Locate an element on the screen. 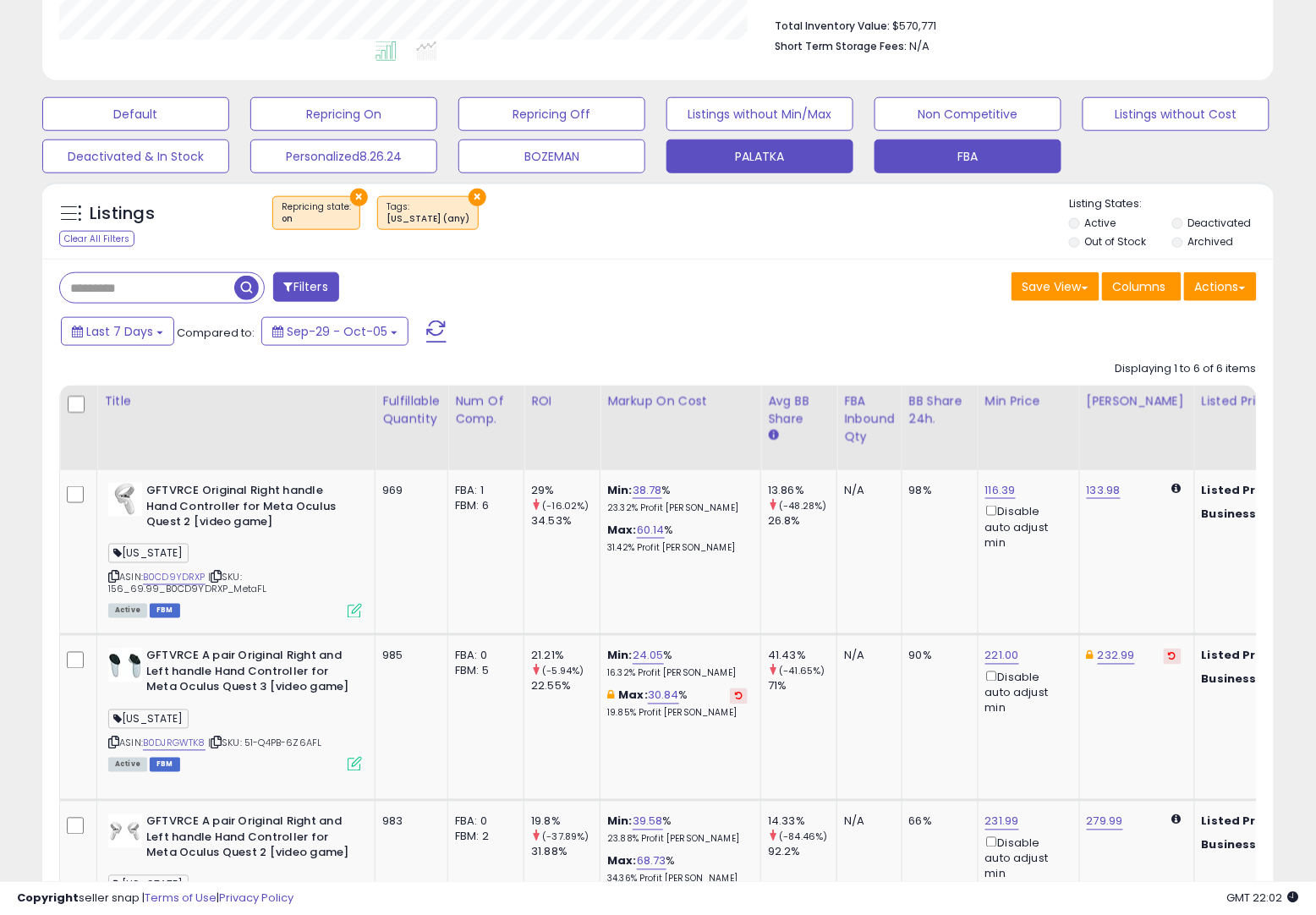 This screenshot has height=915, width=1316. button: Columns is located at coordinates (1142, 286).